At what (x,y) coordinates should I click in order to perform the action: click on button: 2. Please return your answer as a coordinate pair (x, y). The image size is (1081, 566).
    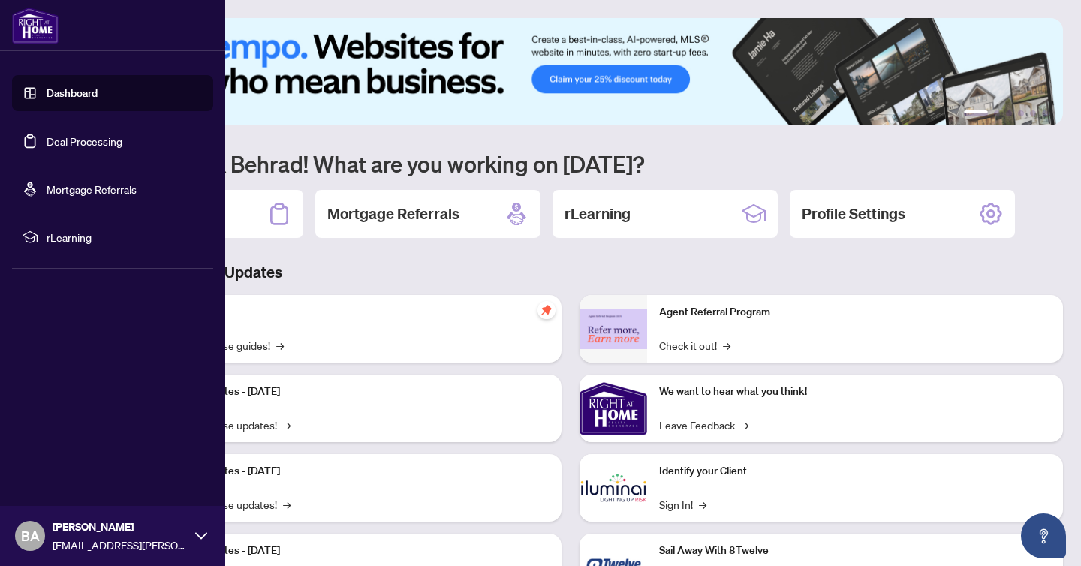
    Looking at the image, I should click on (997, 113).